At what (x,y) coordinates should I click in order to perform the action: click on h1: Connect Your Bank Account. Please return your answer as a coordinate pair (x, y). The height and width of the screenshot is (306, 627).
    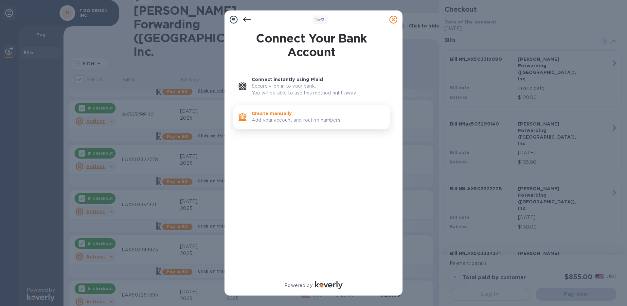
    Looking at the image, I should click on (311, 45).